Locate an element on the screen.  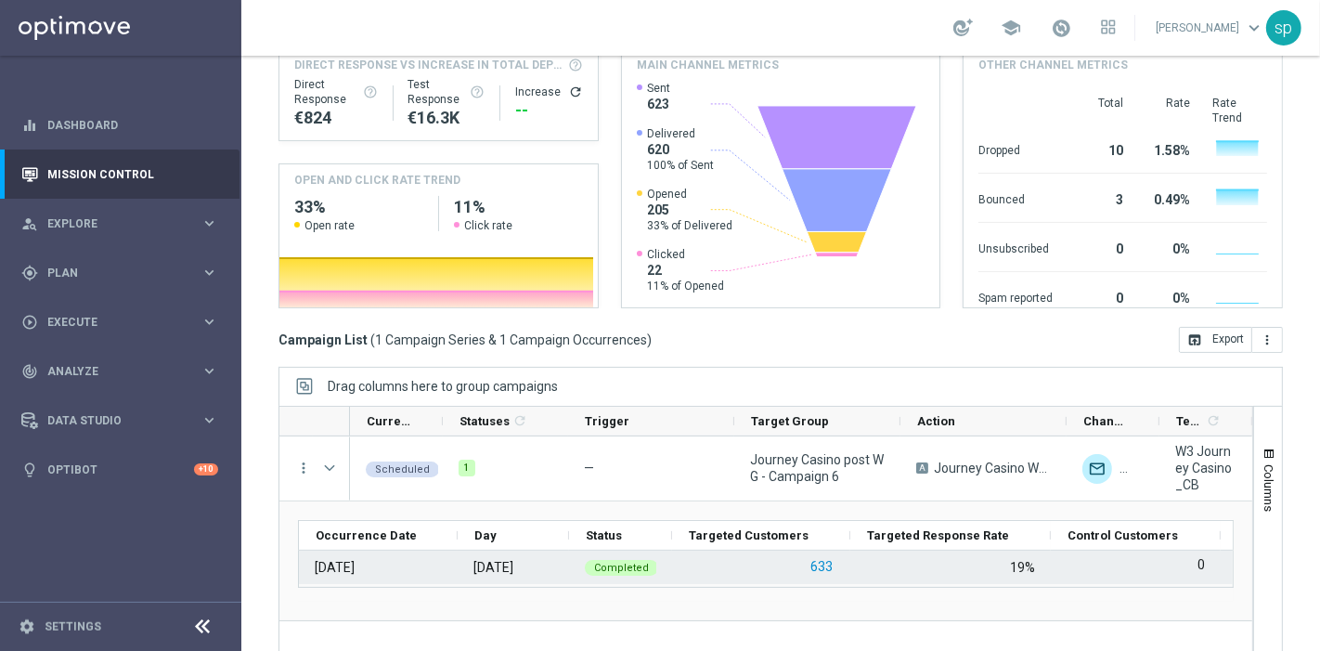
div: Spam reported is located at coordinates (1016, 296).